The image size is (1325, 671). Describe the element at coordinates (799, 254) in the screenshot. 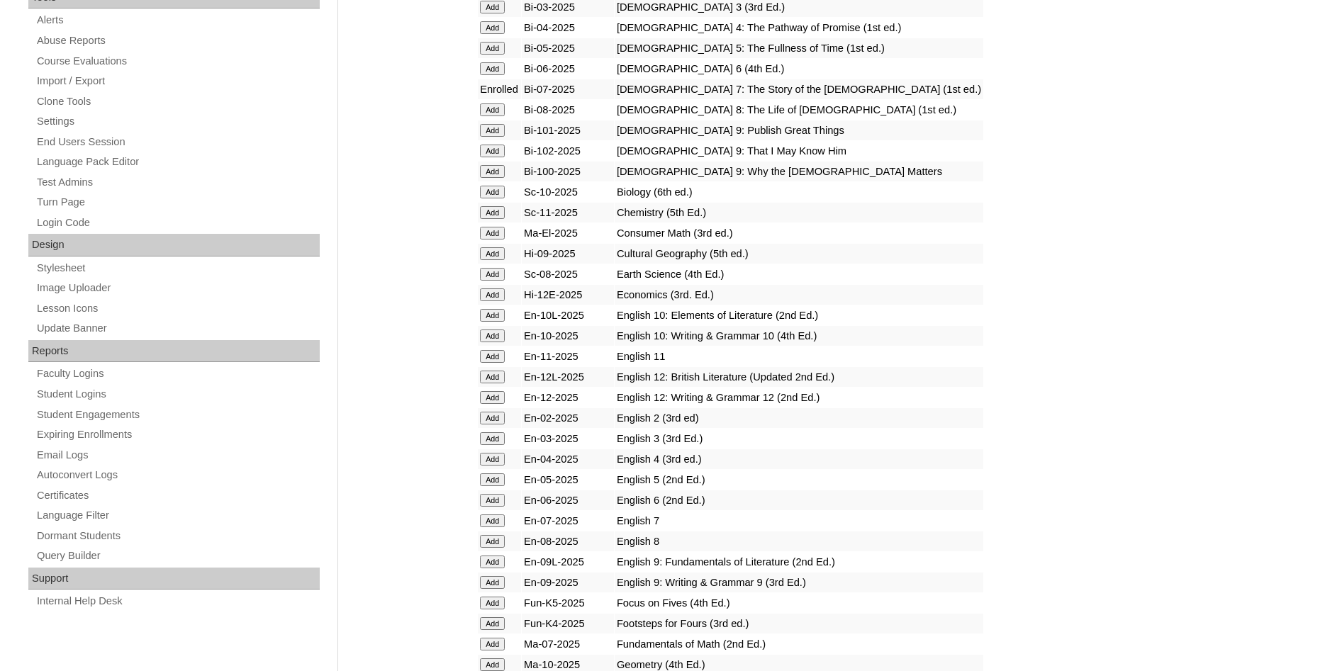

I see `td: Cultural Geography (5th ed.)` at that location.